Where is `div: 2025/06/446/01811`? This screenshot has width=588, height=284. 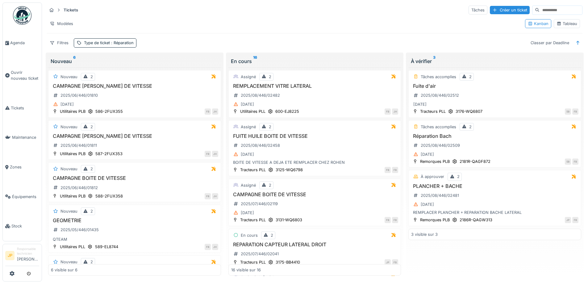
div: 2025/06/446/01811 is located at coordinates (79, 145).